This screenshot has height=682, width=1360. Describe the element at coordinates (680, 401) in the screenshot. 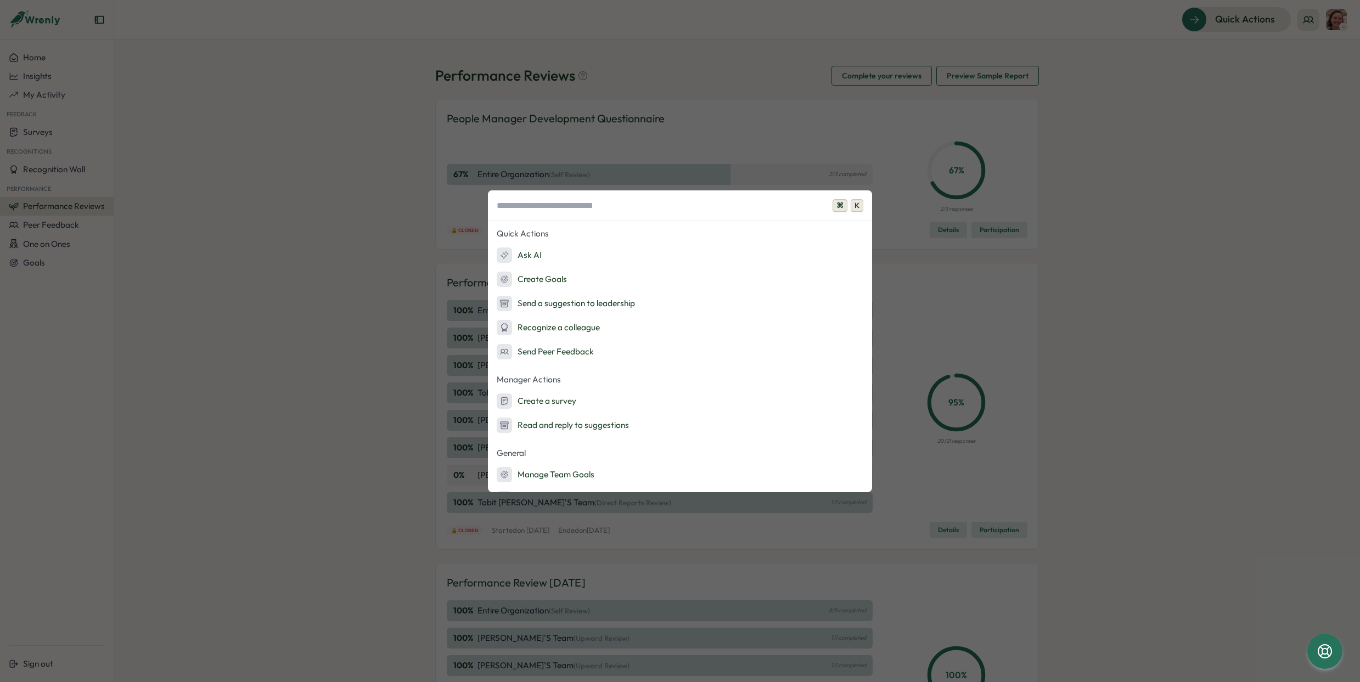

I see `button: Create a survey` at that location.